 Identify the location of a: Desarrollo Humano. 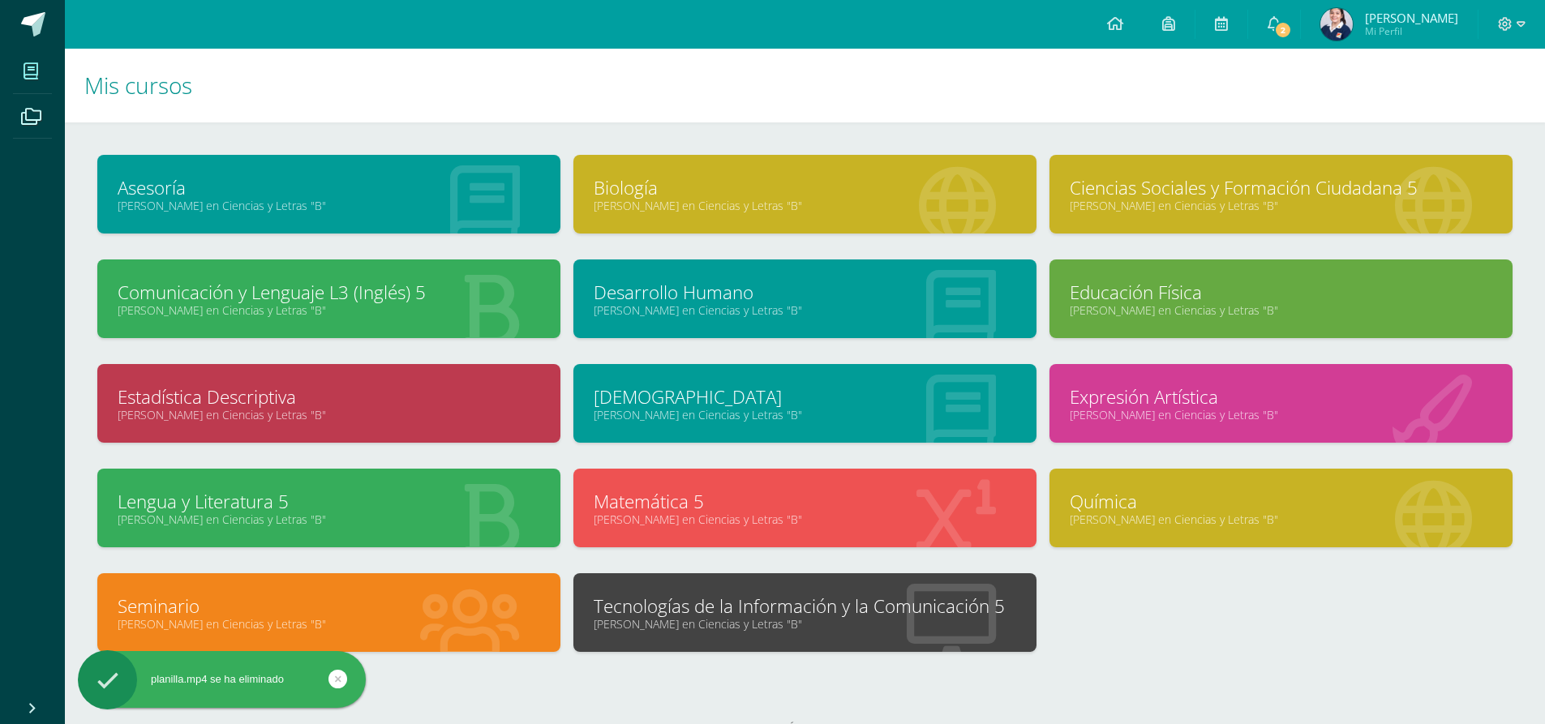
(804, 292).